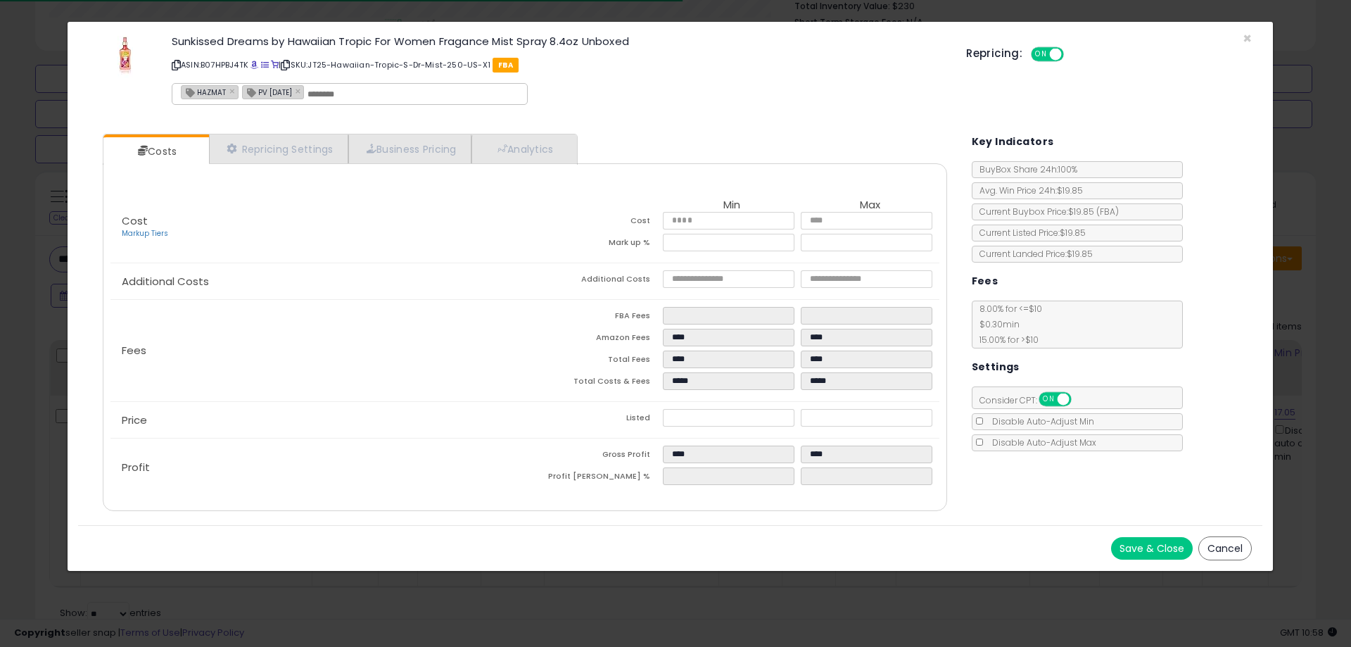  What do you see at coordinates (317, 227) in the screenshot?
I see `p: Cost` at bounding box center [317, 227].